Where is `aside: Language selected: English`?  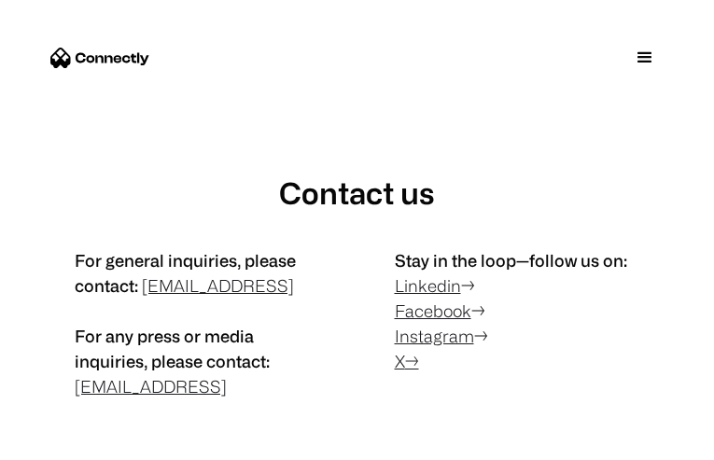
aside: Language selected: English is located at coordinates (65, 440).